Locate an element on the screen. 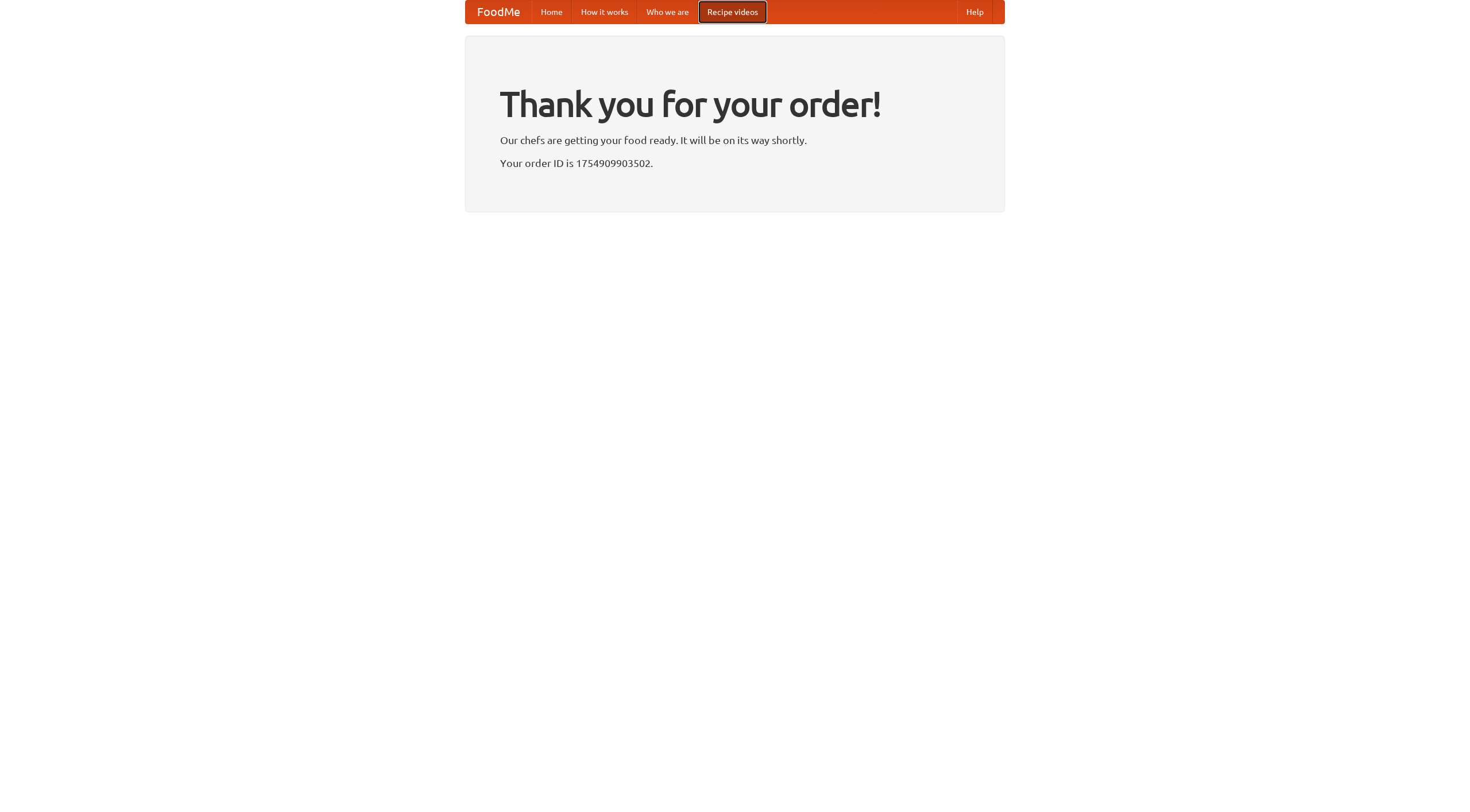 Image resolution: width=1470 pixels, height=812 pixels. a: FoodMe is located at coordinates (499, 12).